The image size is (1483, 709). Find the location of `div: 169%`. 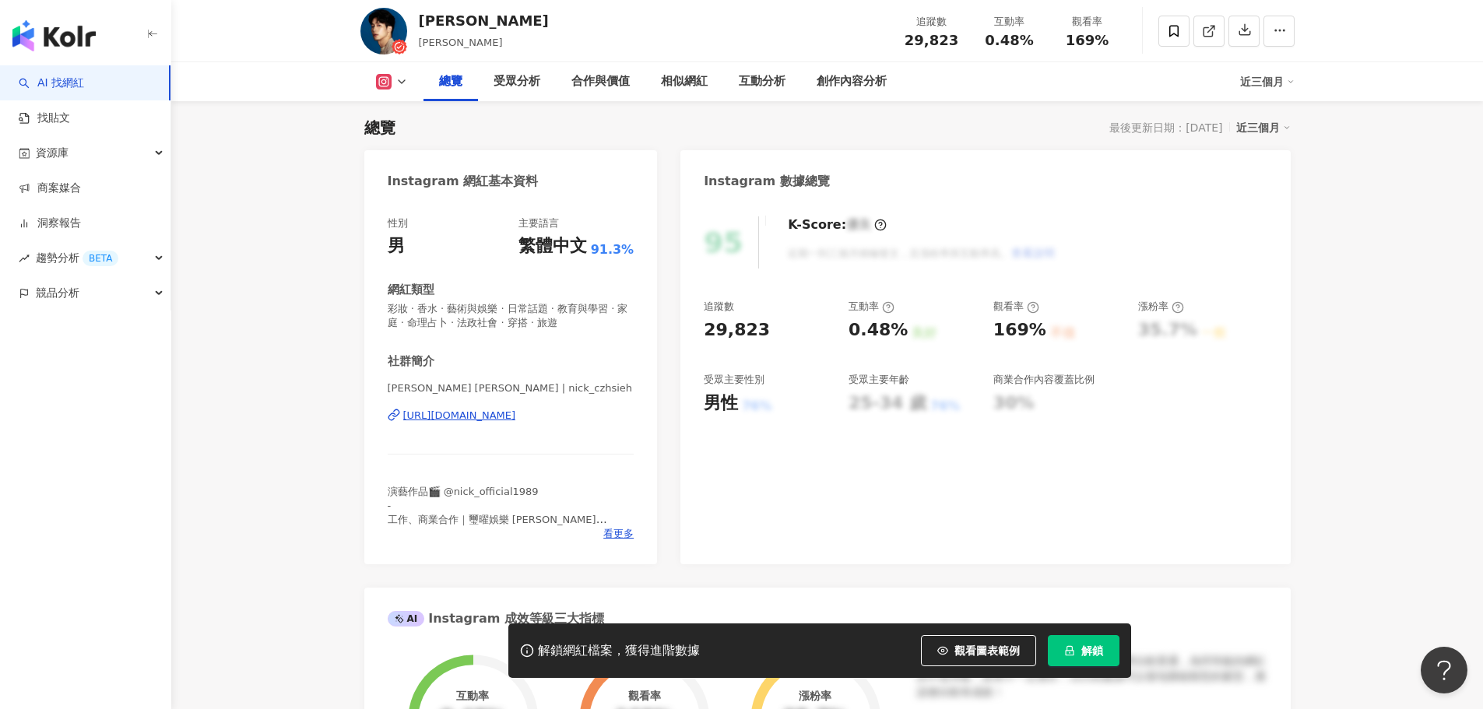

div: 169% is located at coordinates (1020, 330).